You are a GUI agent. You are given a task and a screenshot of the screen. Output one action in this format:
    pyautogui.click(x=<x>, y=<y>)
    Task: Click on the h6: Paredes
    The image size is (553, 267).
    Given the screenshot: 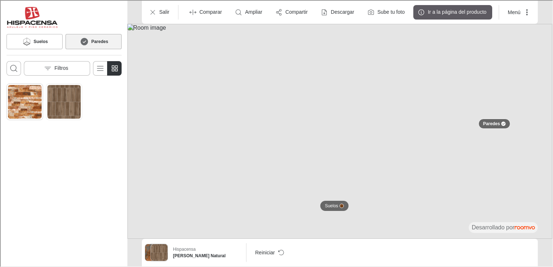 What is the action you would take?
    pyautogui.click(x=99, y=41)
    